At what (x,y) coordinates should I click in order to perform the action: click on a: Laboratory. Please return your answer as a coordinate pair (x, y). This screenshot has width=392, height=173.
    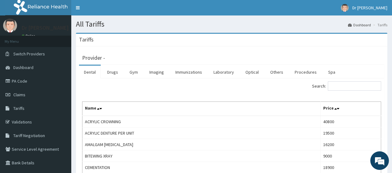
    Looking at the image, I should click on (224, 72).